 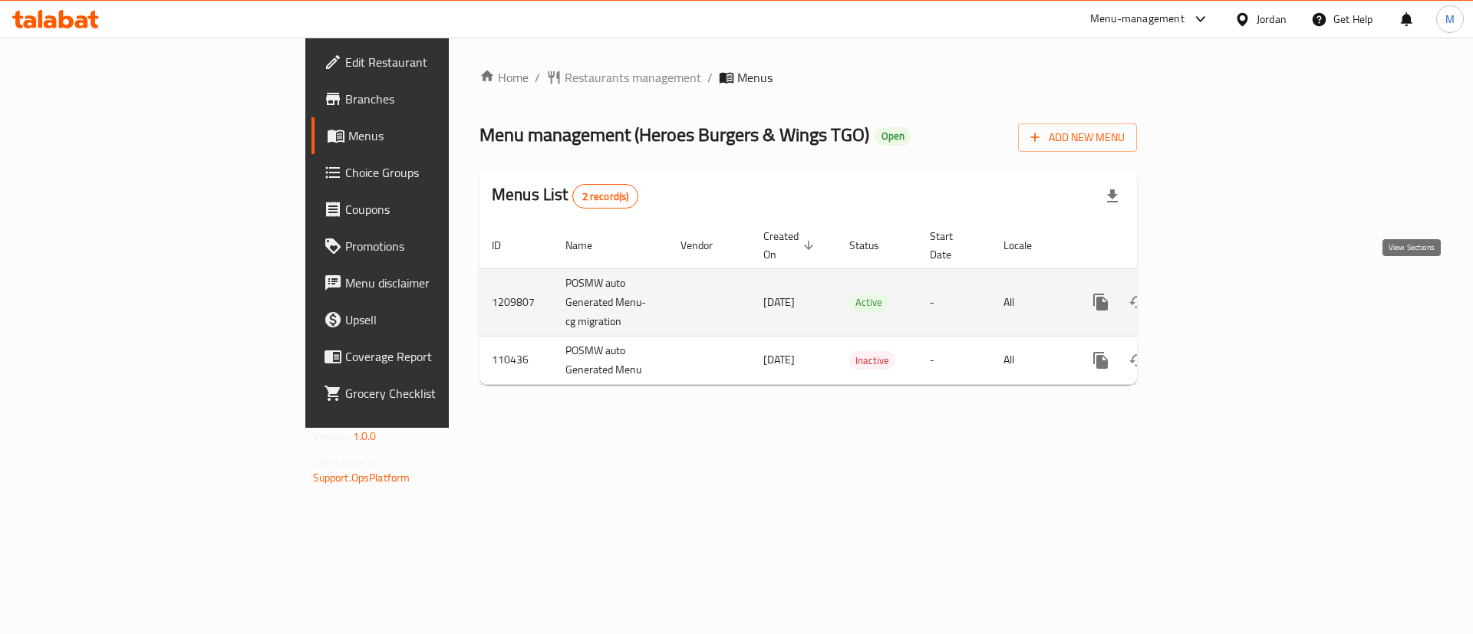 What do you see at coordinates (1112, 196) in the screenshot?
I see `div: Export file` at bounding box center [1112, 196].